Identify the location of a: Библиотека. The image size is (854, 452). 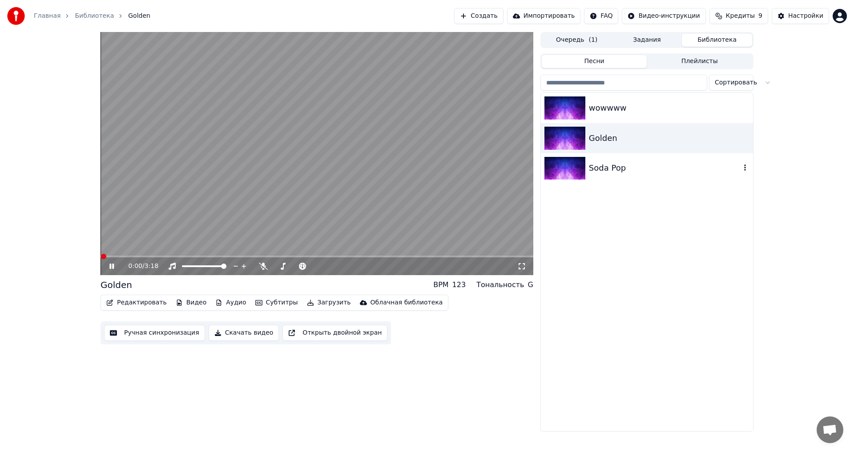
(94, 16).